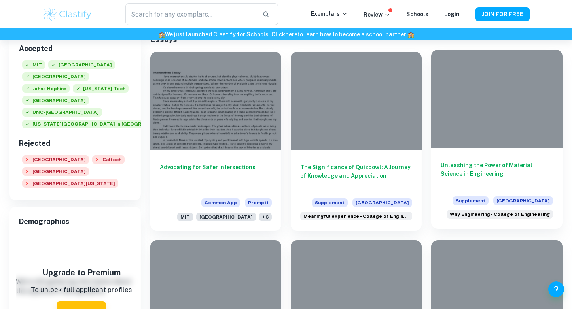 This screenshot has width=572, height=309. What do you see at coordinates (356, 216) in the screenshot?
I see `span: Meaningful experience - College of Engineering` at bounding box center [356, 216].